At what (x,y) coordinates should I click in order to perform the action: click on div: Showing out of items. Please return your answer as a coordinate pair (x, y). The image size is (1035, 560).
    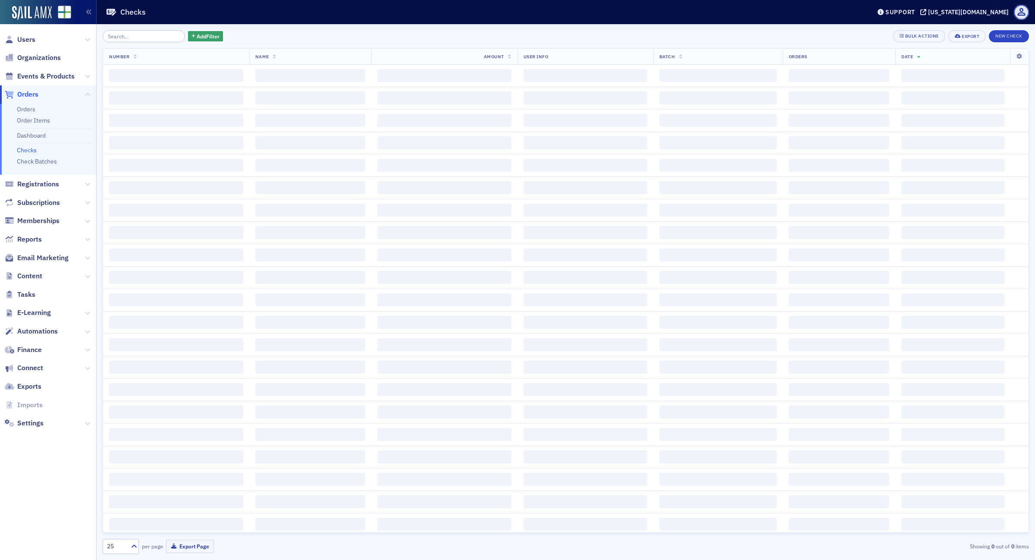
    Looking at the image, I should click on (878, 546).